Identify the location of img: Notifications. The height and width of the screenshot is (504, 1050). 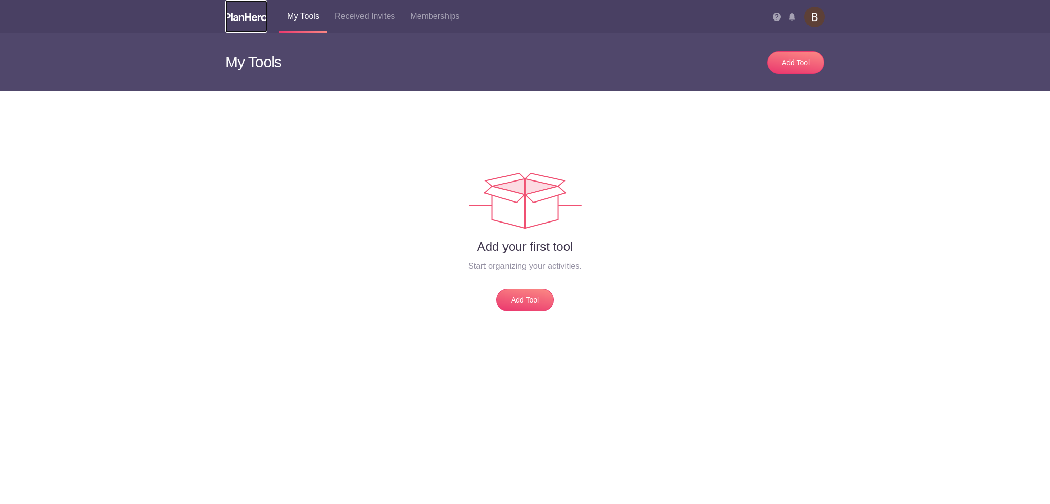
(791, 17).